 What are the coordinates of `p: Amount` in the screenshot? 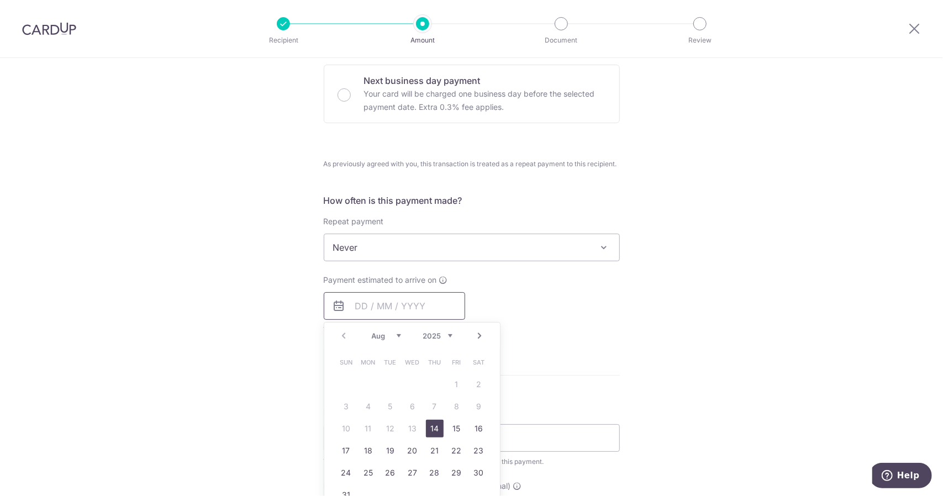 It's located at (423, 40).